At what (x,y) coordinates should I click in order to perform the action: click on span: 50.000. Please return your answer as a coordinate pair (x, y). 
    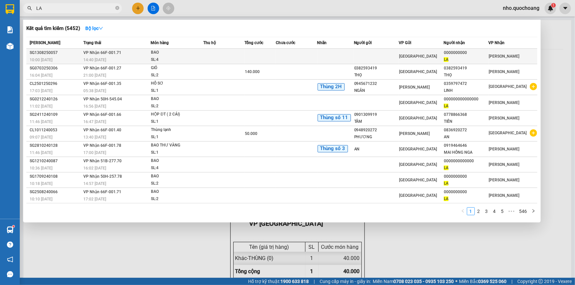
    Looking at the image, I should click on (251, 134).